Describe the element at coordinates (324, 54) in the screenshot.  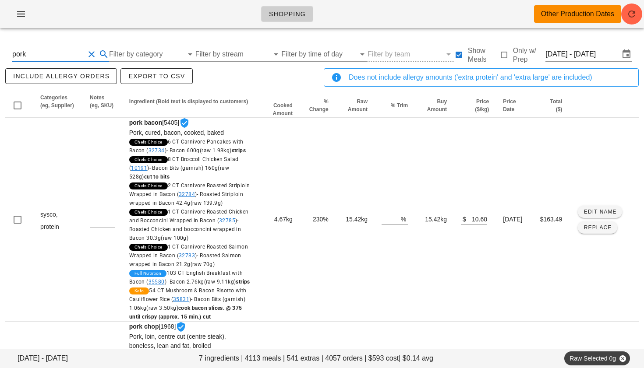
I see `div: Filter by time of day` at that location.